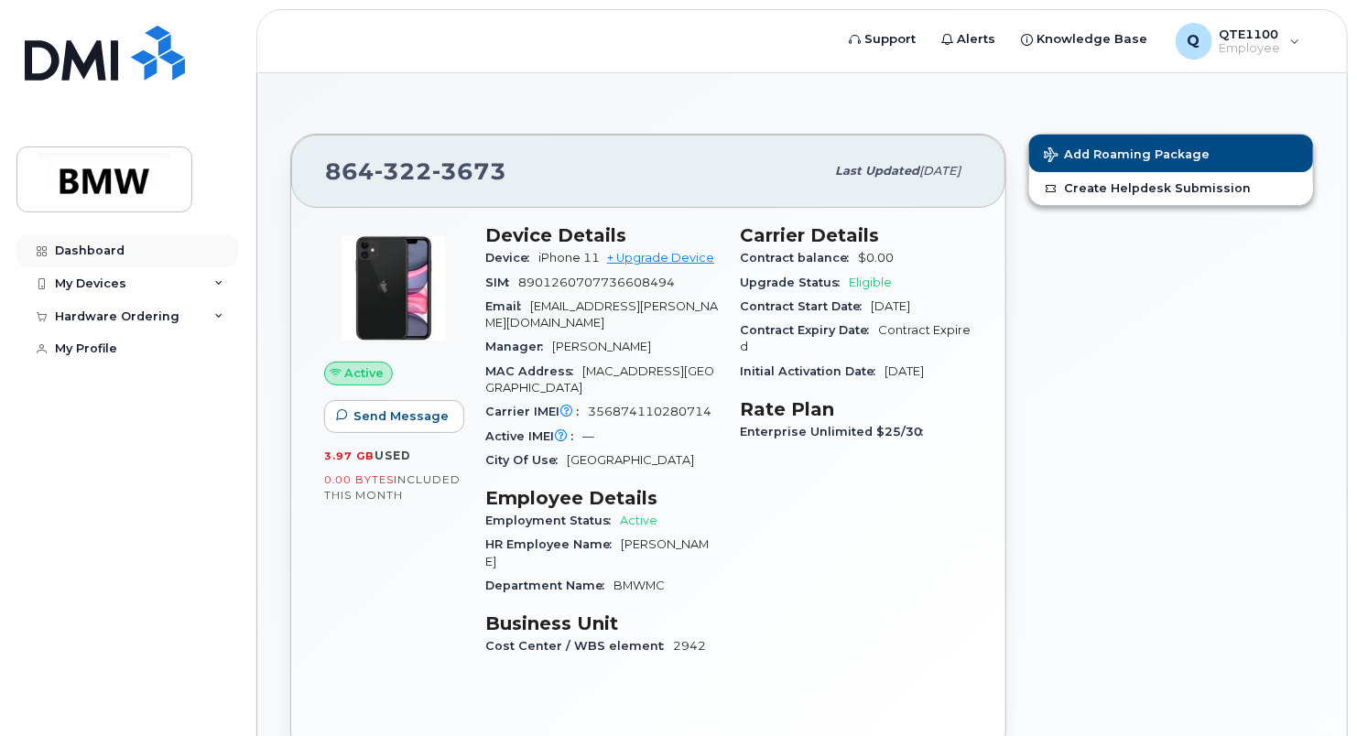 This screenshot has height=736, width=1357. Describe the element at coordinates (798, 257) in the screenshot. I see `span: Contract balance` at that location.